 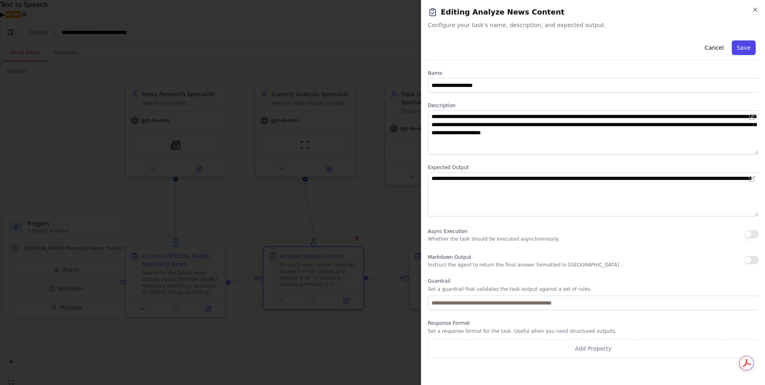 What do you see at coordinates (493, 239) in the screenshot?
I see `p: Whether the task should be executed asynchronously.` at bounding box center [493, 239].